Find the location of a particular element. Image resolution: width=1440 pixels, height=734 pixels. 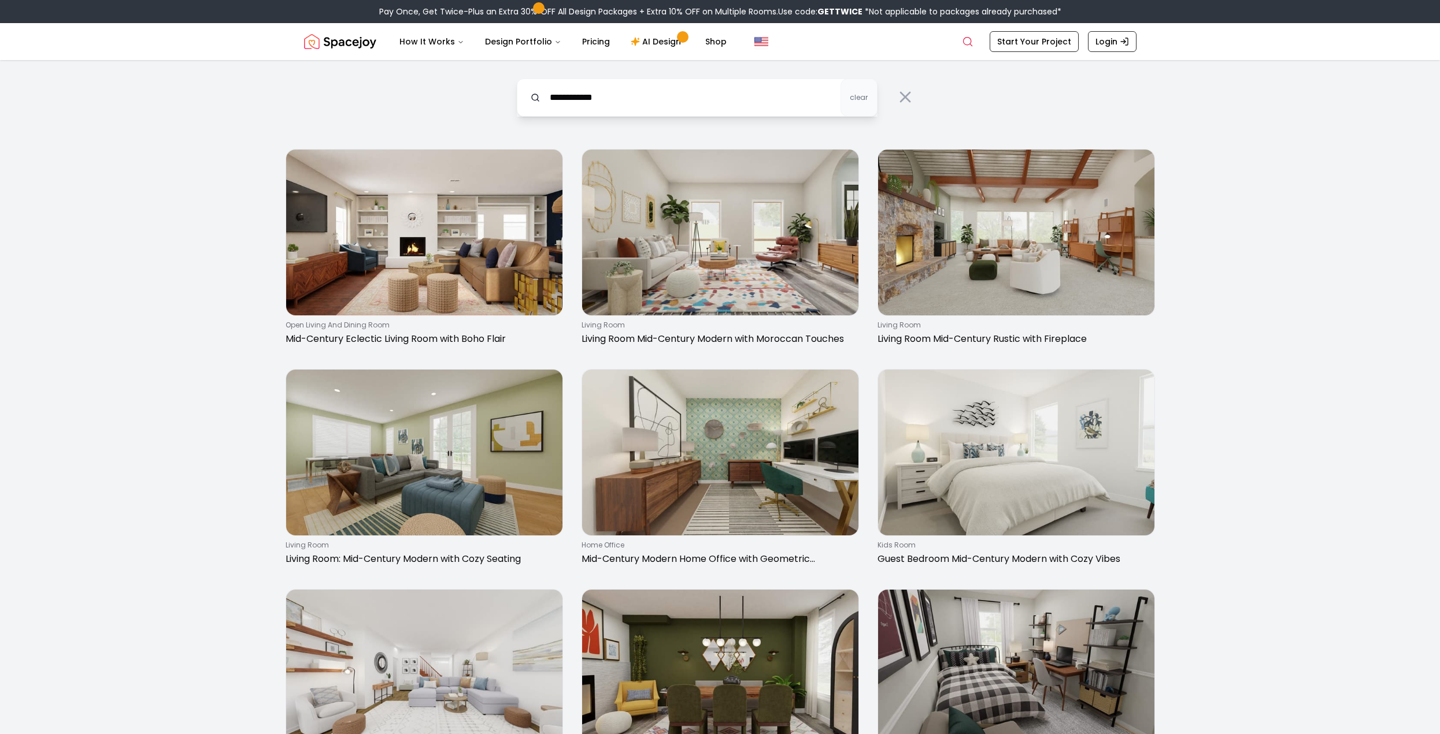

img: Mid-Century Eclectic Living Room with Boho Flair is located at coordinates (424, 232).